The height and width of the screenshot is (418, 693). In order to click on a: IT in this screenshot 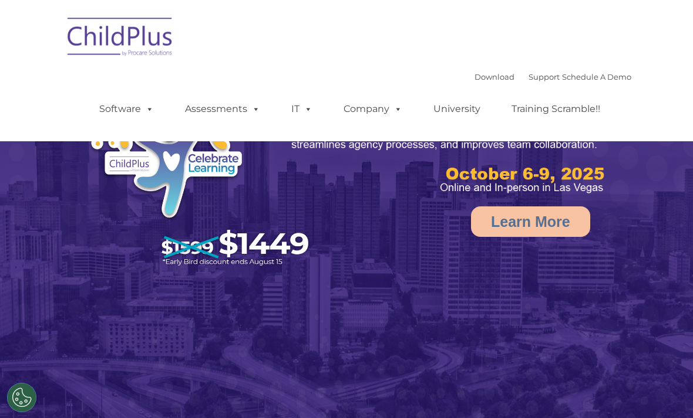, I will do `click(302, 109)`.